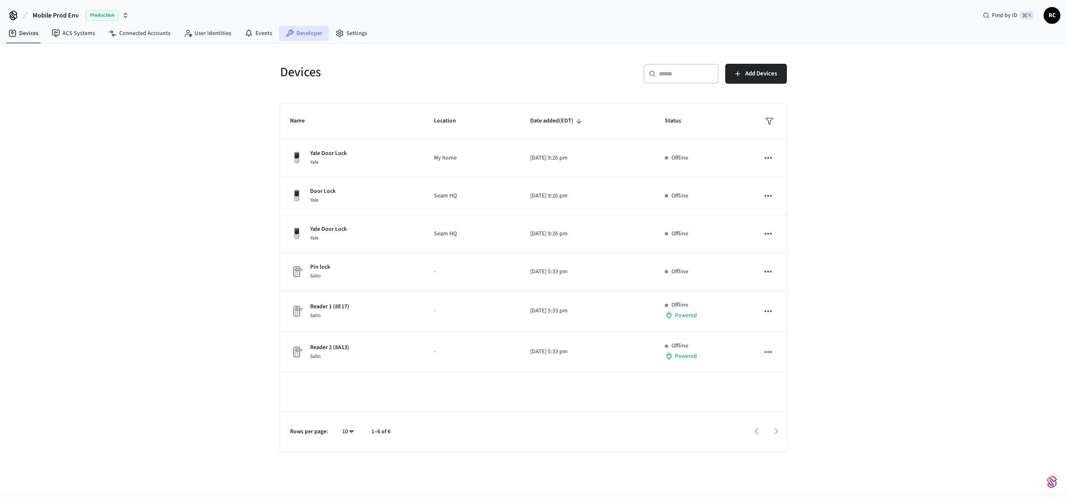  I want to click on span: Status, so click(678, 121).